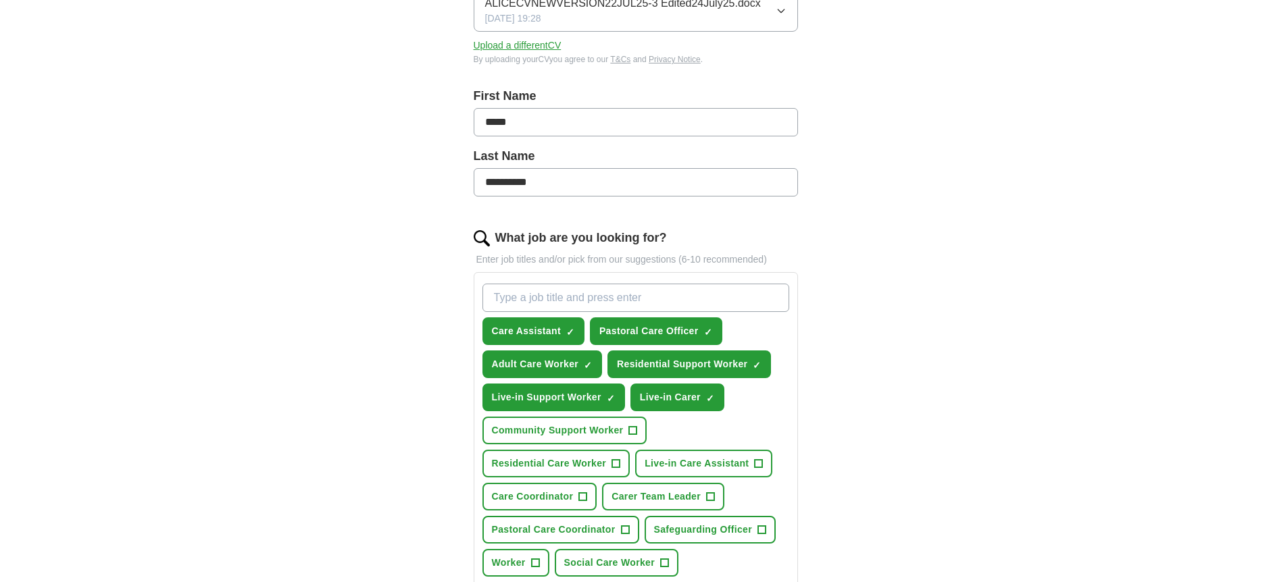 Image resolution: width=1271 pixels, height=582 pixels. I want to click on button: Worker, so click(516, 563).